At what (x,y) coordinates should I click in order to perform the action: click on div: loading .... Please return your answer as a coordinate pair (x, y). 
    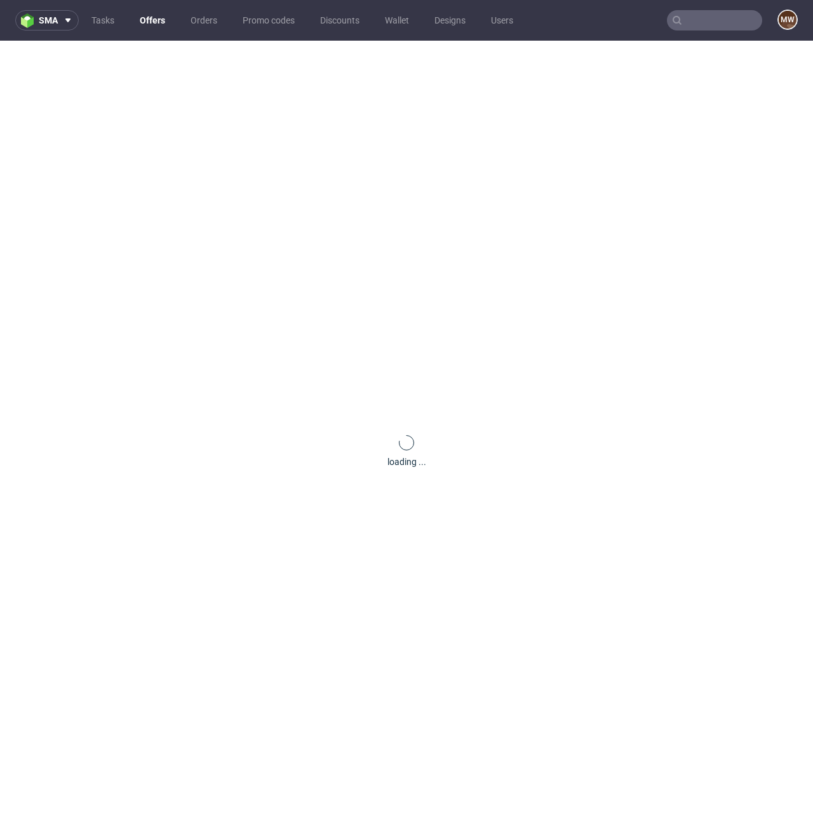
    Looking at the image, I should click on (407, 462).